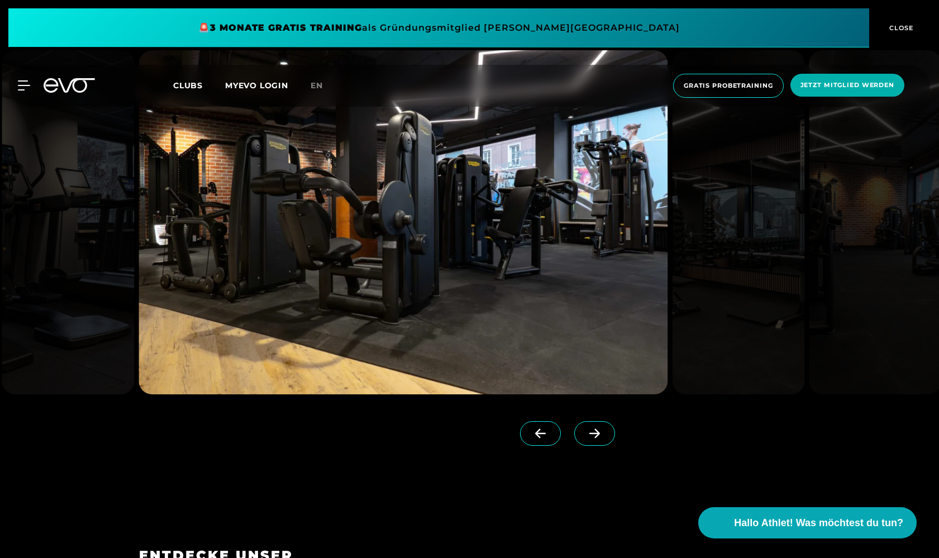 This screenshot has height=558, width=939. What do you see at coordinates (199, 85) in the screenshot?
I see `a: Clubs` at bounding box center [199, 85].